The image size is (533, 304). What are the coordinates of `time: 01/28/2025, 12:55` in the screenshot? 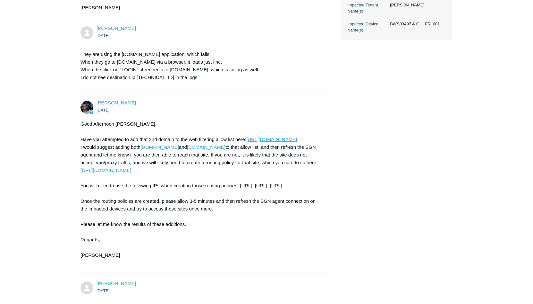 It's located at (103, 290).